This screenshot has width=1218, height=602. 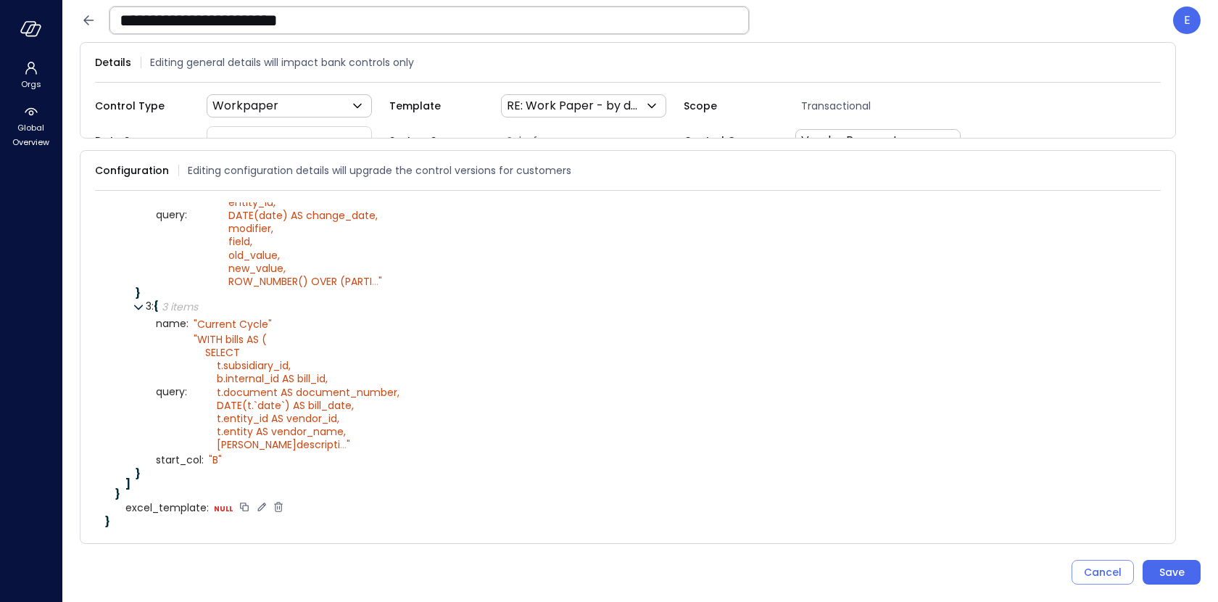 What do you see at coordinates (149, 306) in the screenshot?
I see `span: 3` at bounding box center [149, 306].